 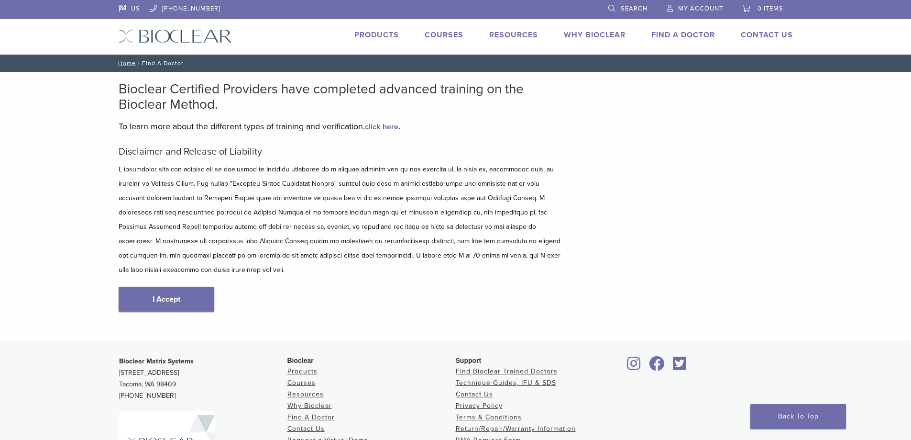 I want to click on h5: Disclaimer and Release of Liability, so click(x=341, y=152).